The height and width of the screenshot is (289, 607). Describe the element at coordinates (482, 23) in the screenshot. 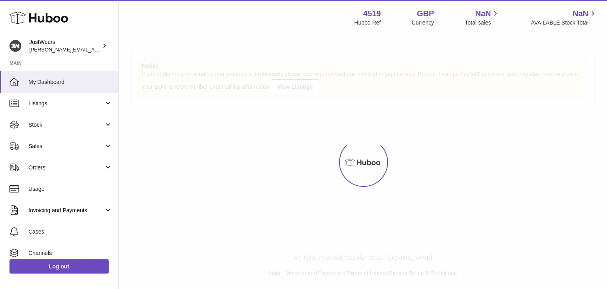

I see `span: Total sales` at that location.